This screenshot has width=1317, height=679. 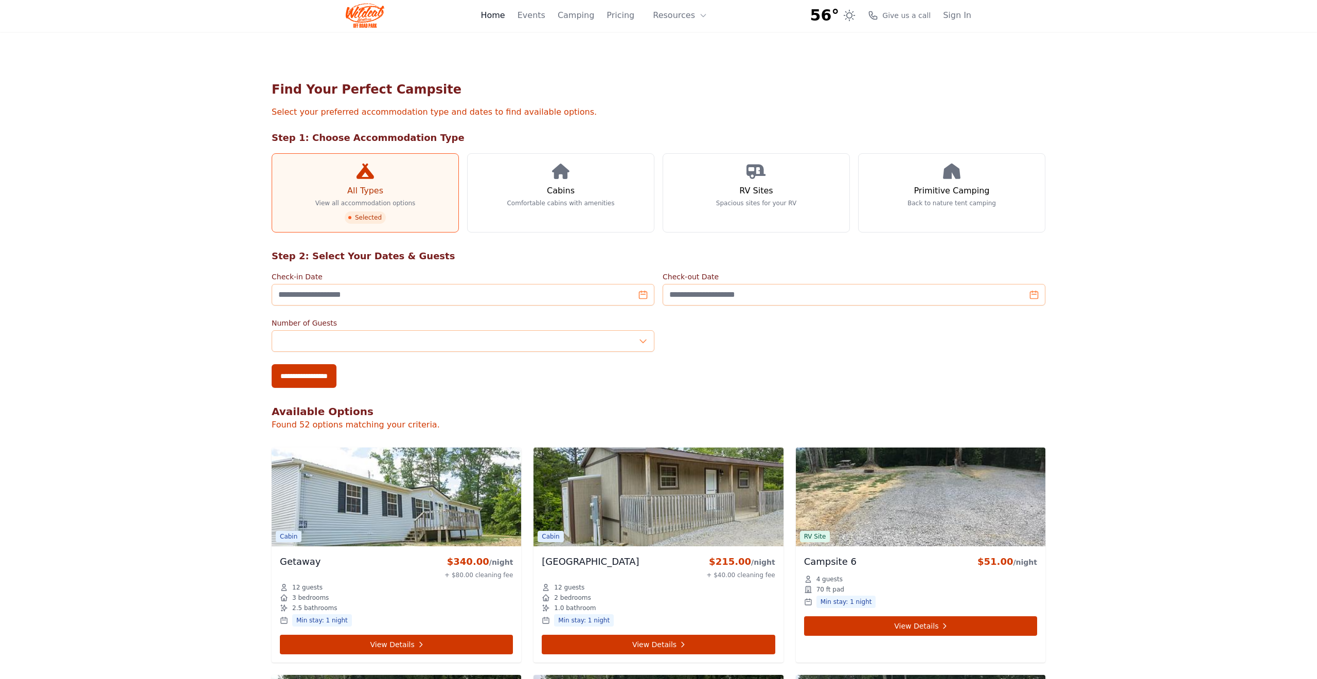 What do you see at coordinates (756, 193) in the screenshot?
I see `a: RV Sites Spacious sites for your RV` at bounding box center [756, 193].